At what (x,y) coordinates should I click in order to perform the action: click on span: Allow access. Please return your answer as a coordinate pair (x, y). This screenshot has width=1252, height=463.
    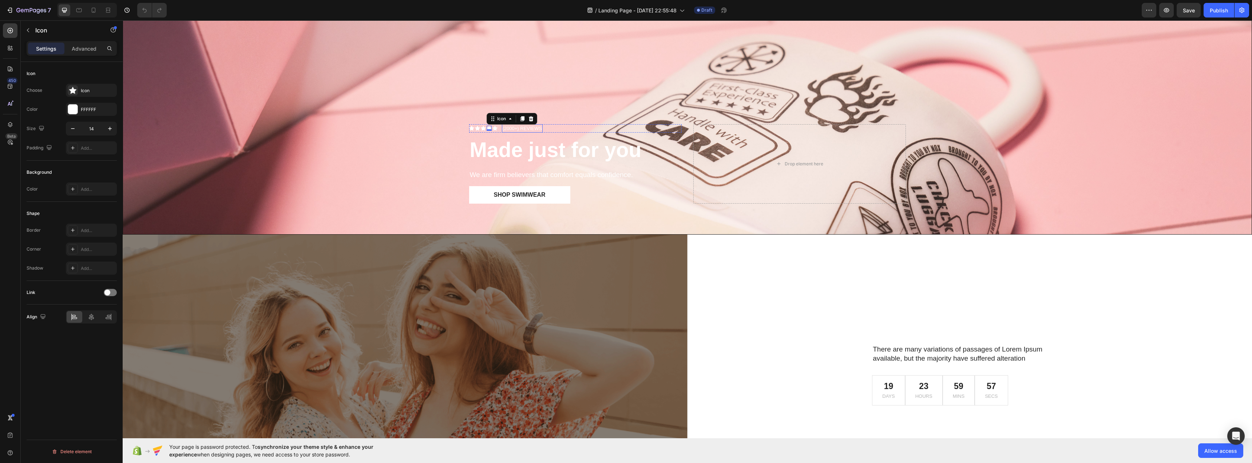
    Looking at the image, I should click on (1221, 450).